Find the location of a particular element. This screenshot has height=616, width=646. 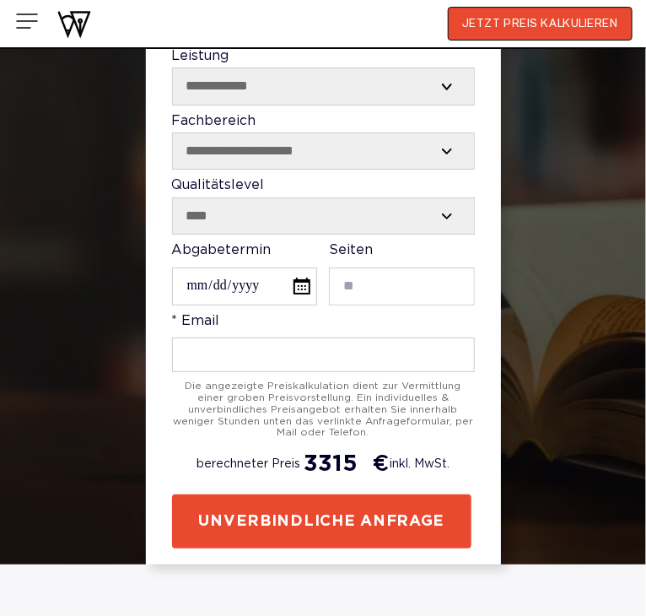

select: Leistung is located at coordinates (323, 86).